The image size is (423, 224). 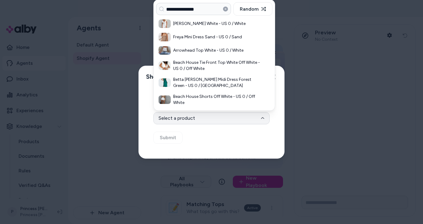 I want to click on button: Random, so click(x=253, y=9).